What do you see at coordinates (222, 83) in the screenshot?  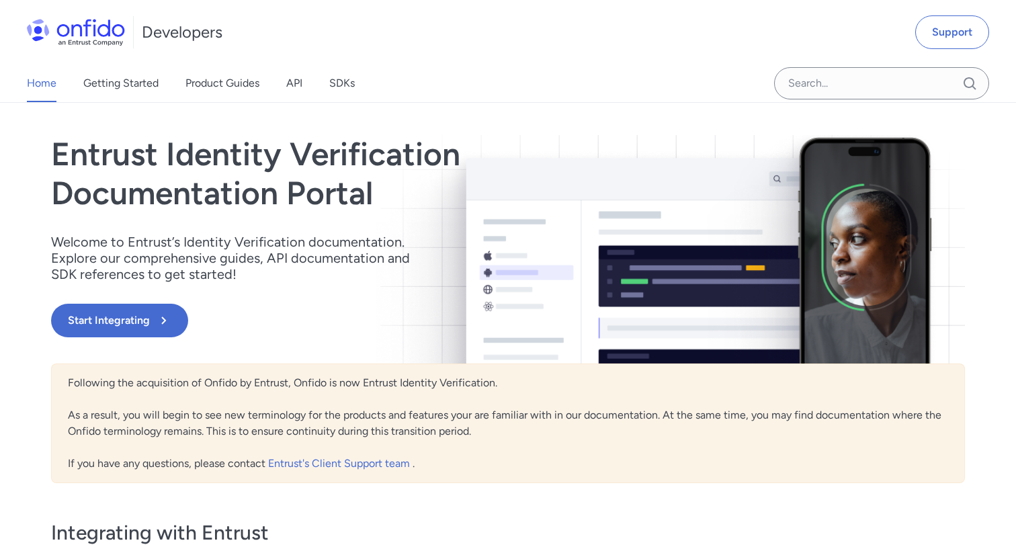 I see `a: Product Guides` at bounding box center [222, 83].